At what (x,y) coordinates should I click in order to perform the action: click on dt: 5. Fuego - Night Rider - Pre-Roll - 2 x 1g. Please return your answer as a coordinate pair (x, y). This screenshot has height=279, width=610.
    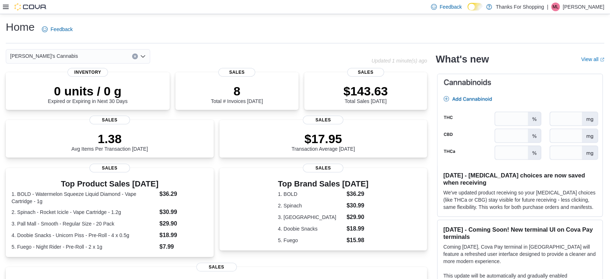
    Looking at the image, I should click on (84, 247).